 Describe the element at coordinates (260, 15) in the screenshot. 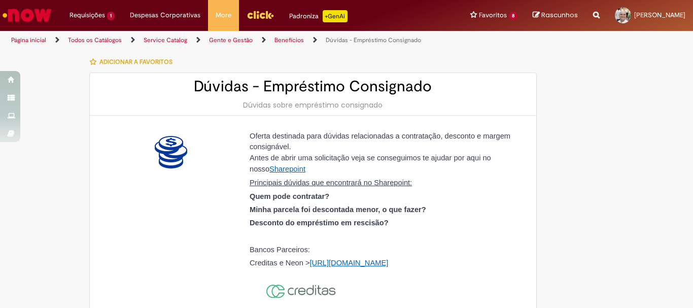

I see `img: click_logo_yellow_360x200.png` at that location.